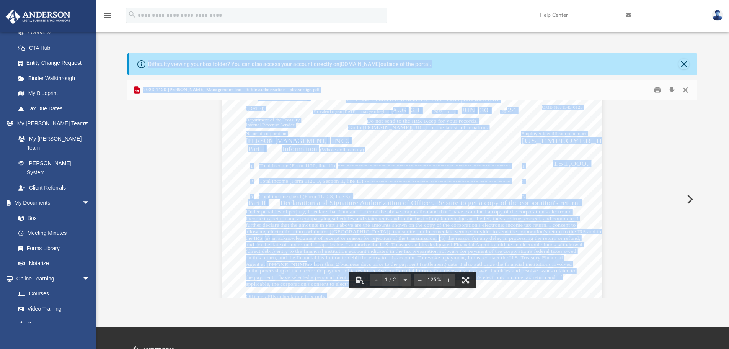 The width and height of the screenshot is (729, 349). Describe the element at coordinates (342, 149) in the screenshot. I see `span: (Whole dollars only)` at that location.